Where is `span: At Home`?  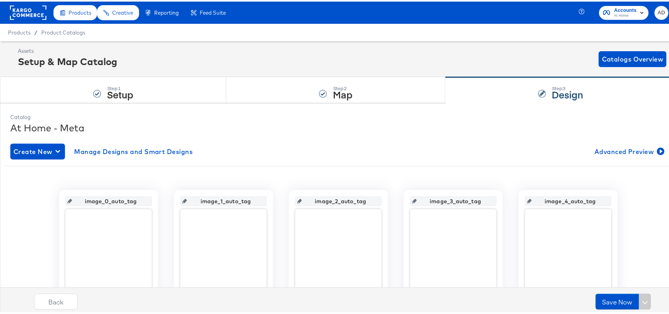 span: At Home is located at coordinates (625, 14).